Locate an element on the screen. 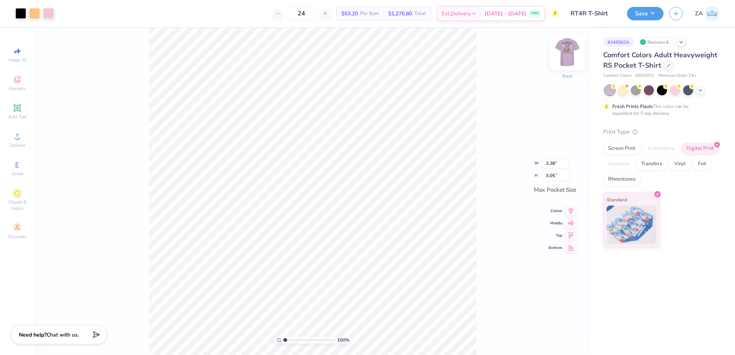 The height and width of the screenshot is (355, 735). span: Upload is located at coordinates (17, 145).